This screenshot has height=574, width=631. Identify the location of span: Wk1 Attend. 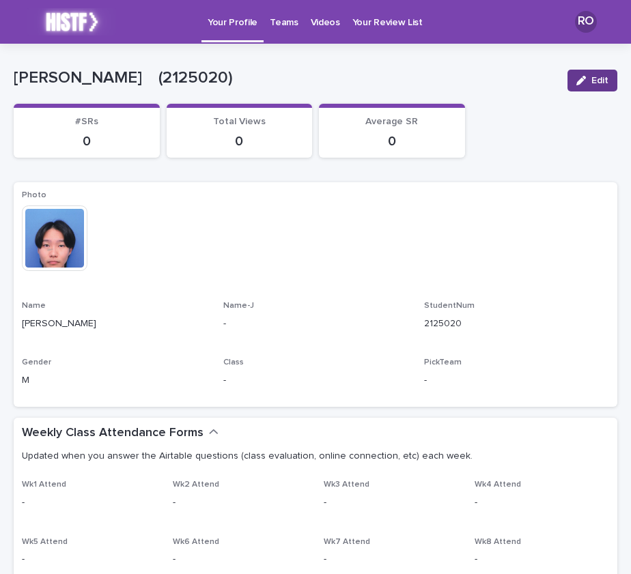
(44, 484).